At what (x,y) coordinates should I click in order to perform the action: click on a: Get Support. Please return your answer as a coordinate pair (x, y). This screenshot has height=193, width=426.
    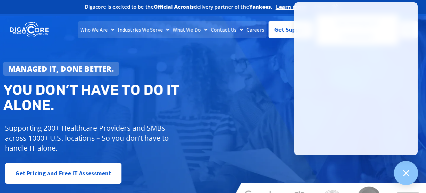
    Looking at the image, I should click on (291, 30).